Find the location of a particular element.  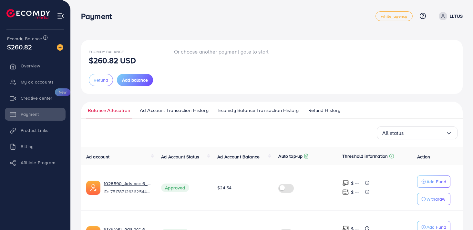

span: Ad Account Status is located at coordinates (180, 157).